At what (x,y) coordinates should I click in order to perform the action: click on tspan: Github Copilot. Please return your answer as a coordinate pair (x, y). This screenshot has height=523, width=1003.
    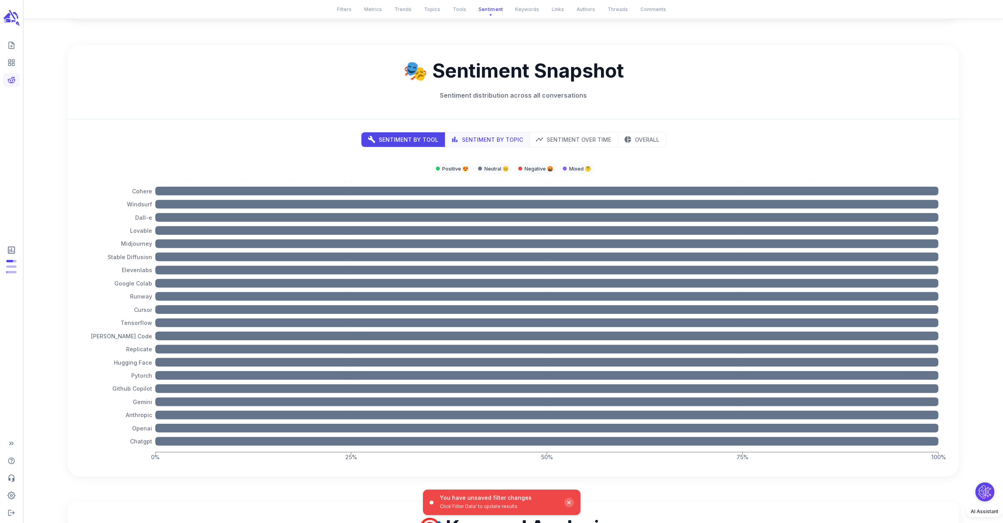
    Looking at the image, I should click on (132, 389).